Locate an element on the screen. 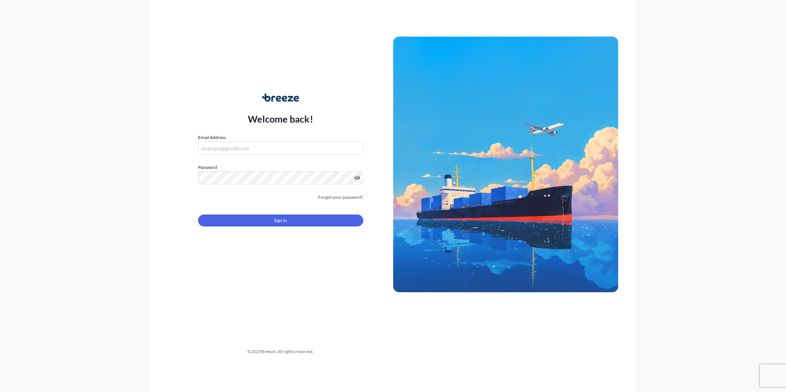 The height and width of the screenshot is (392, 786). p: Welcome back! is located at coordinates (280, 119).